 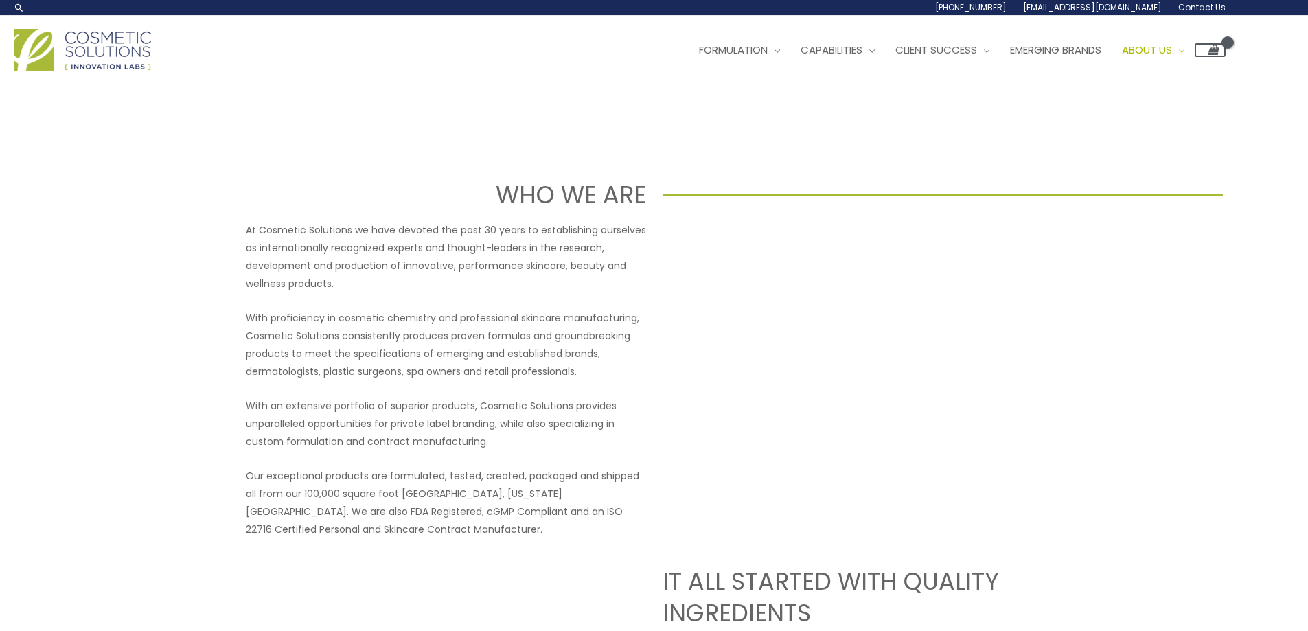 I want to click on h1: WHO WE ARE, so click(x=365, y=194).